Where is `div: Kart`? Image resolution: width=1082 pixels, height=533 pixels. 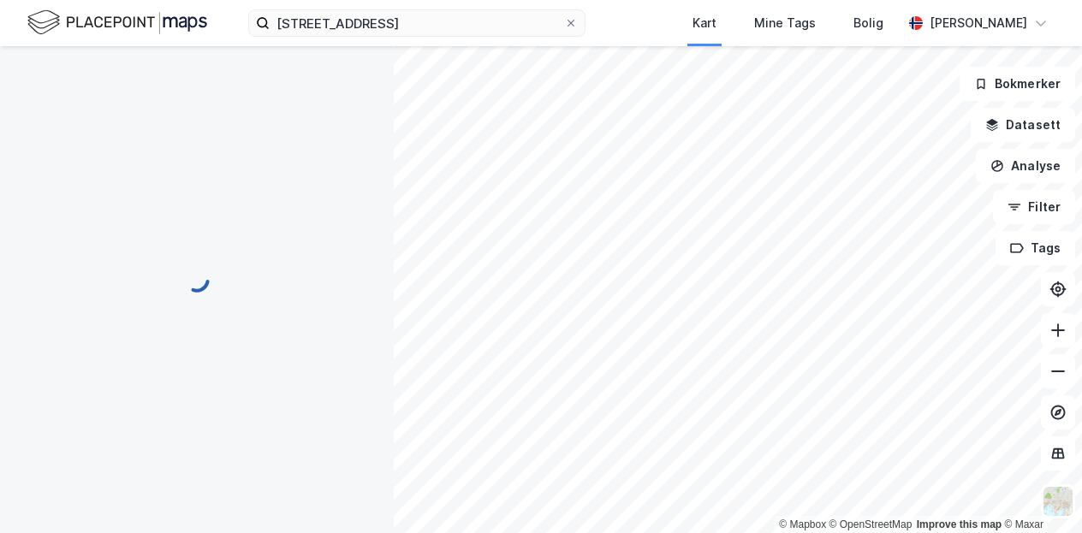 div: Kart is located at coordinates (705, 23).